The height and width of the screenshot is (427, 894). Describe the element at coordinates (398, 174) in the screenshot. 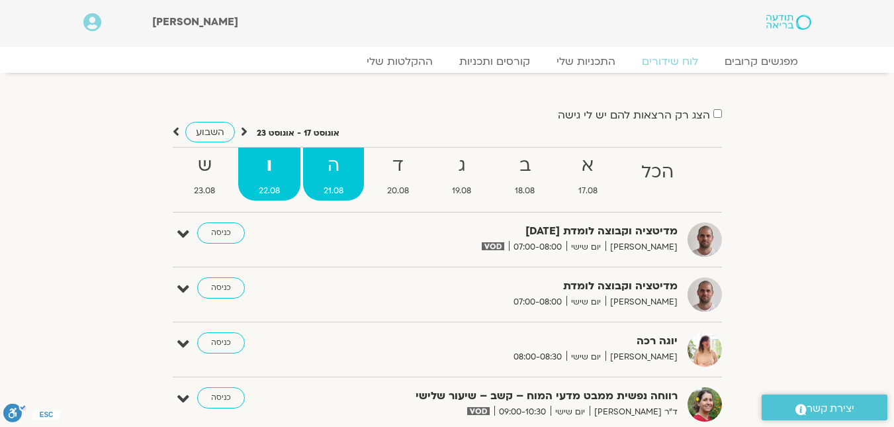

I see `a: ד20.08` at that location.